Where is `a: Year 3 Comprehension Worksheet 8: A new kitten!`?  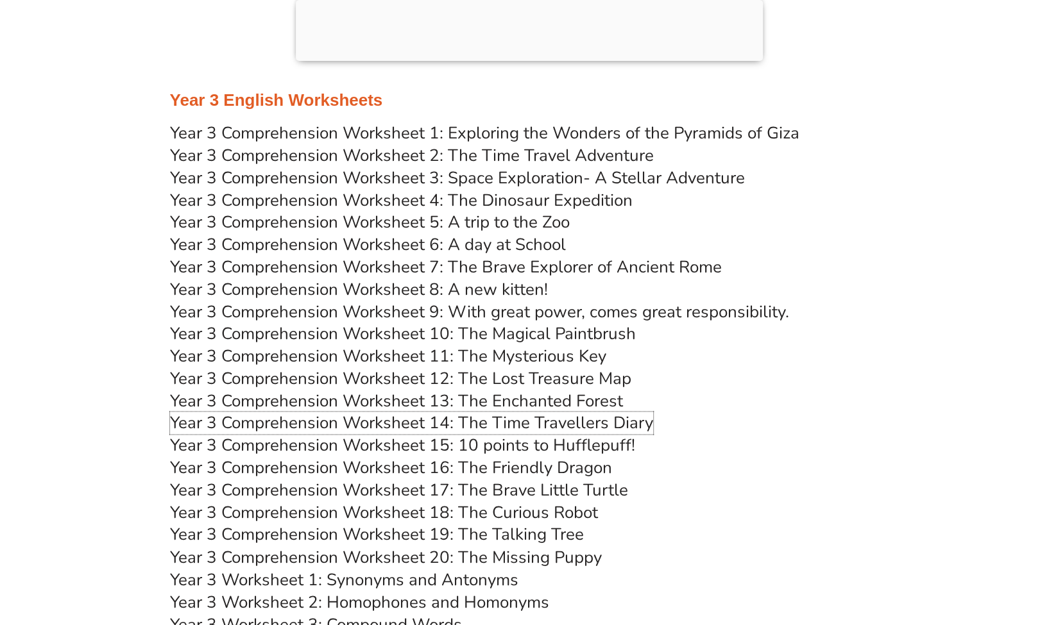
a: Year 3 Comprehension Worksheet 8: A new kitten! is located at coordinates (359, 289).